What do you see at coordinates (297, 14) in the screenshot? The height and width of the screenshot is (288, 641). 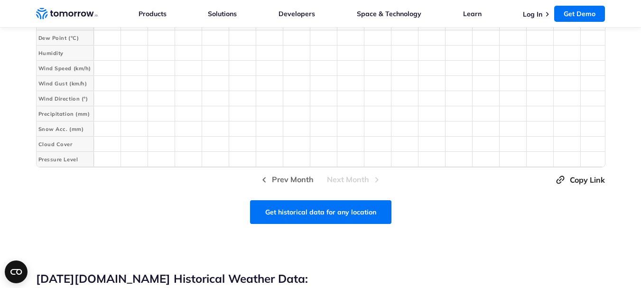 I see `a: Developers` at bounding box center [297, 14].